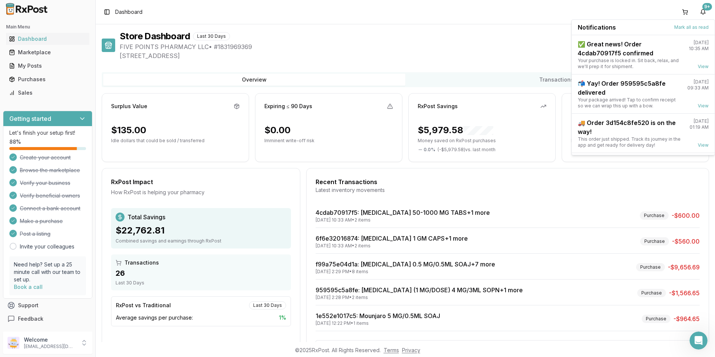 This screenshot has width=715, height=357. Describe the element at coordinates (45, 157) in the screenshot. I see `span: Create your account` at that location.